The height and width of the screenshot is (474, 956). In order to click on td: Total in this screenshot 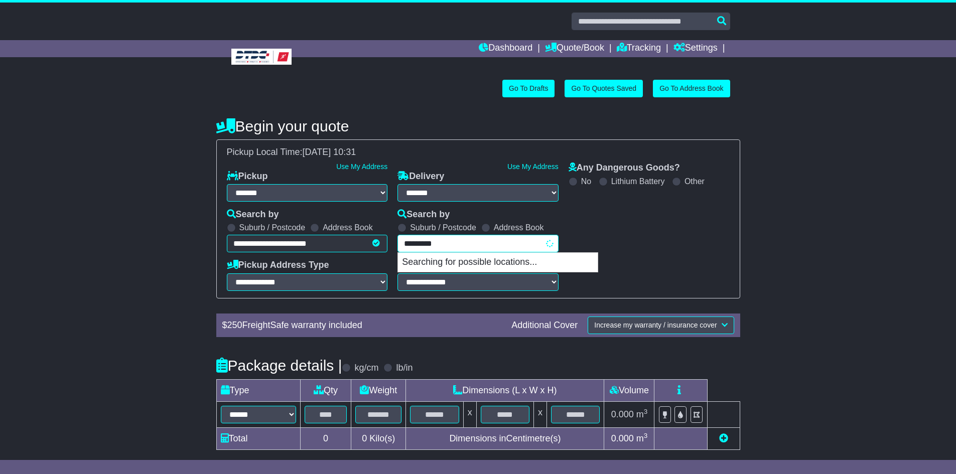, I will do `click(258, 439)`.